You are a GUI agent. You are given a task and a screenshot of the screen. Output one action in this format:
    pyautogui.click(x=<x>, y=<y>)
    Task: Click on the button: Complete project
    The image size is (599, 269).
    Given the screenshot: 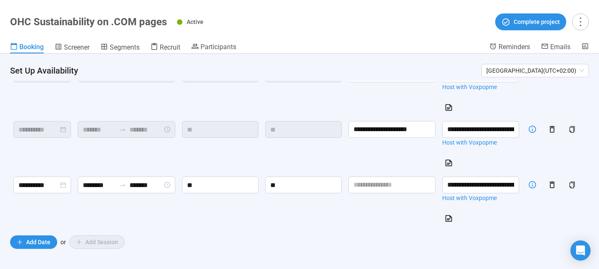 What is the action you would take?
    pyautogui.click(x=530, y=22)
    